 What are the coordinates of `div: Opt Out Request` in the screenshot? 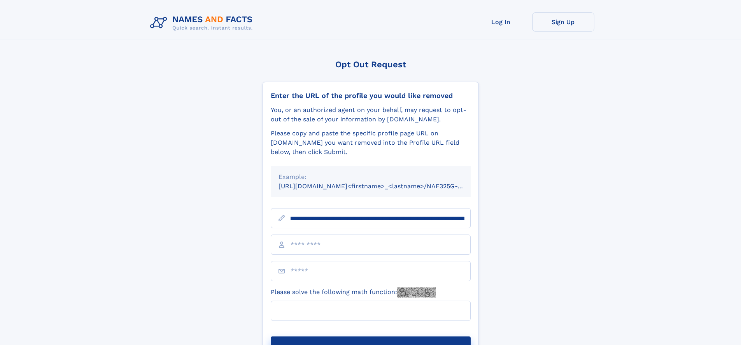 It's located at (371, 64).